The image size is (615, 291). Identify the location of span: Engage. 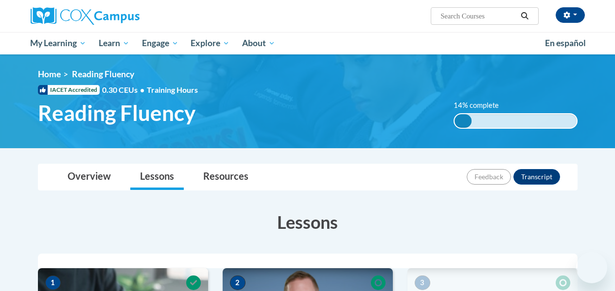
(160, 43).